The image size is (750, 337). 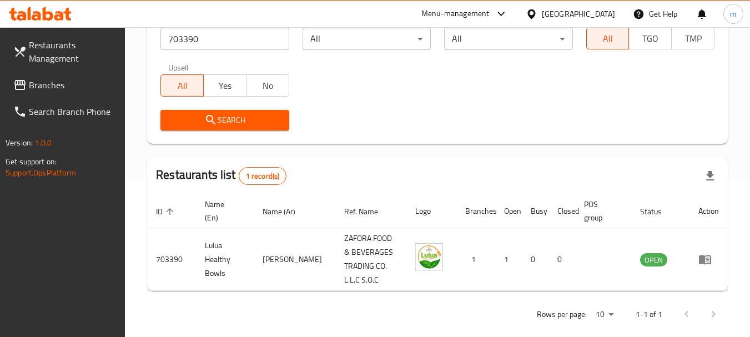 I want to click on div: Menu, so click(x=708, y=259).